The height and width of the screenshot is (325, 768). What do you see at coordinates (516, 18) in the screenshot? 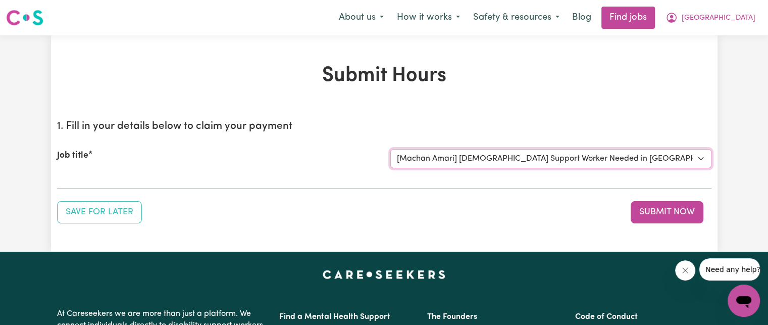
I see `button: Safety & resources` at bounding box center [516, 18].